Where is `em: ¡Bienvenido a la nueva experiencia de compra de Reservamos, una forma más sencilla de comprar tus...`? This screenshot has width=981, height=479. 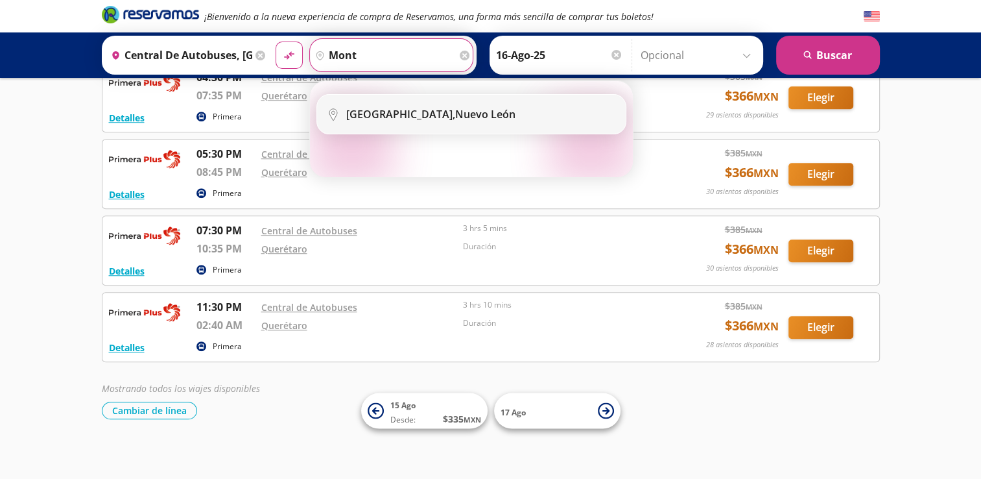 em: ¡Bienvenido a la nueva experiencia de compra de Reservamos, una forma más sencilla de comprar tus... is located at coordinates (429, 16).